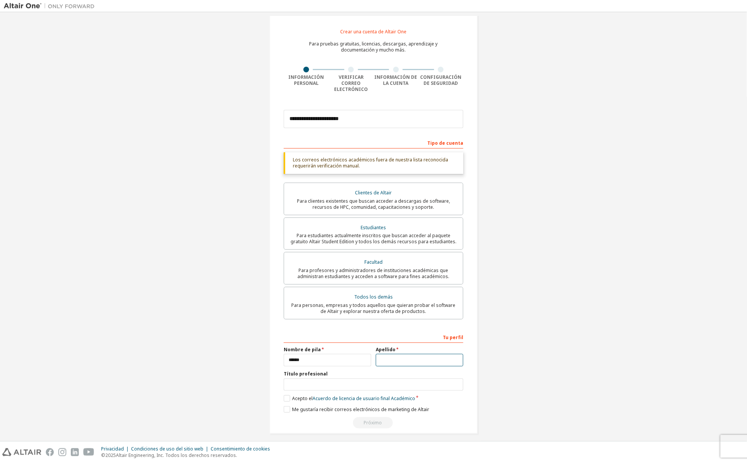  I want to click on font: Académico, so click(403, 398).